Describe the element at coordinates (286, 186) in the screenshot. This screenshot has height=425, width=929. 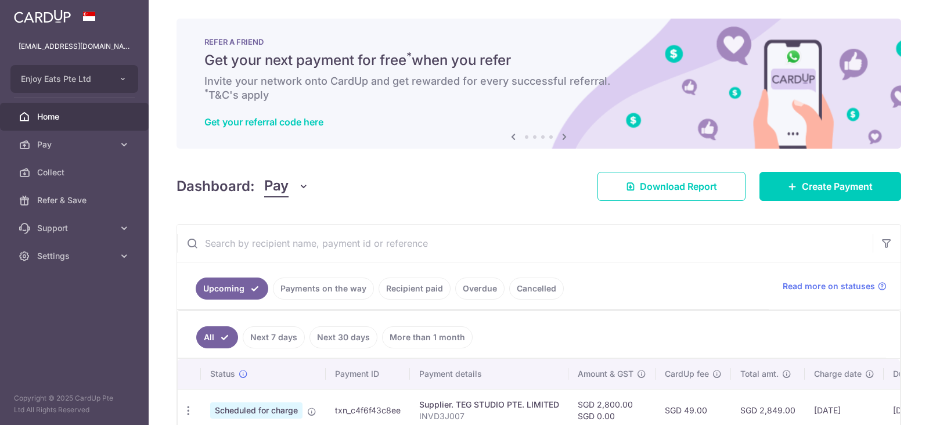
I see `button: Pay` at that location.